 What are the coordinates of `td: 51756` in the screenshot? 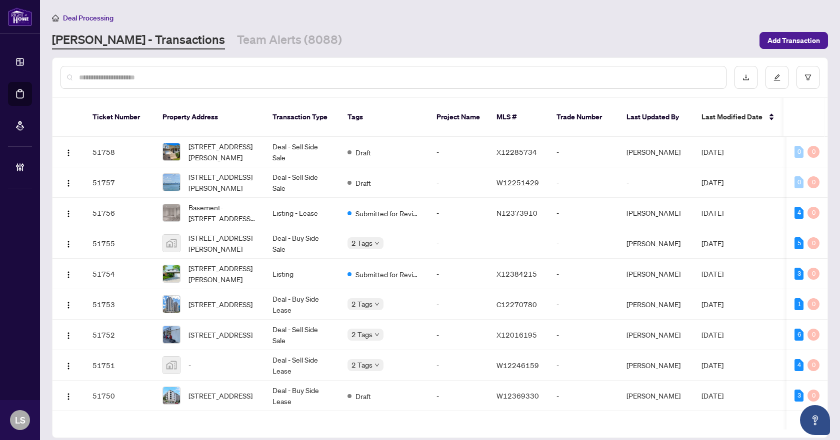 It's located at (119, 213).